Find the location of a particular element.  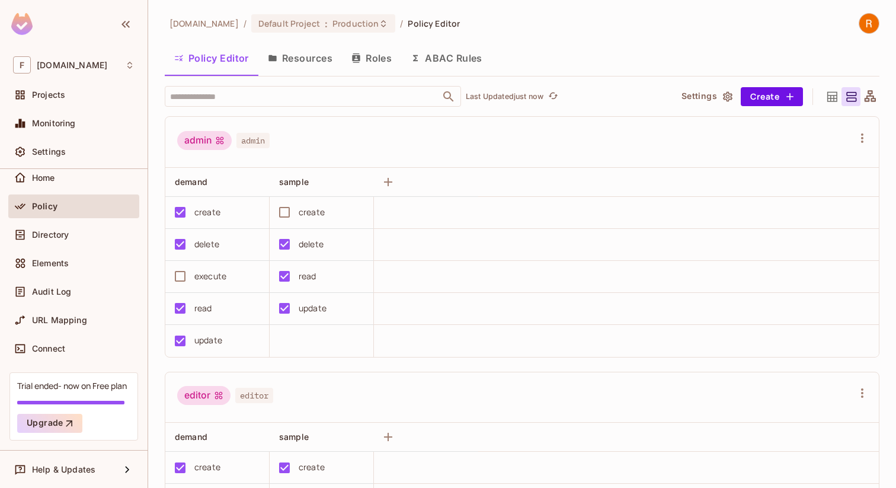

span: editor is located at coordinates (254, 395).